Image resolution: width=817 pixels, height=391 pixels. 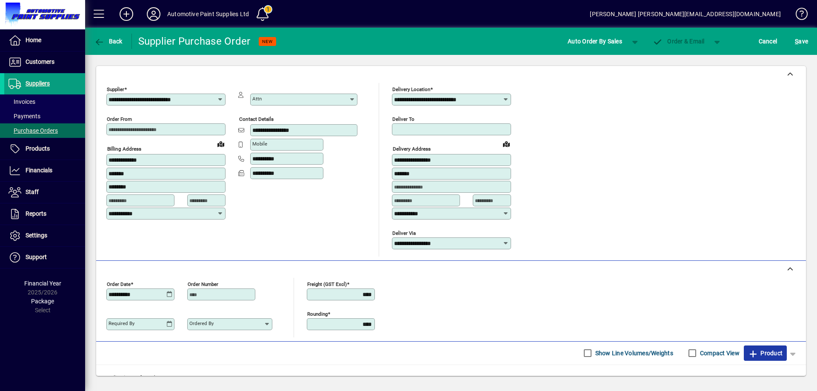 I want to click on span: Purchase Orders, so click(x=33, y=131).